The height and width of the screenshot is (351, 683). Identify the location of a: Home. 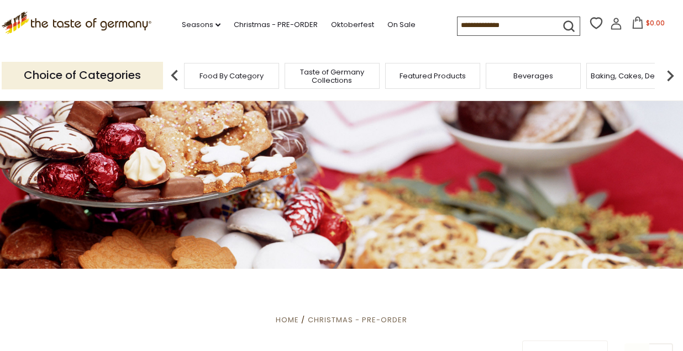
(287, 320).